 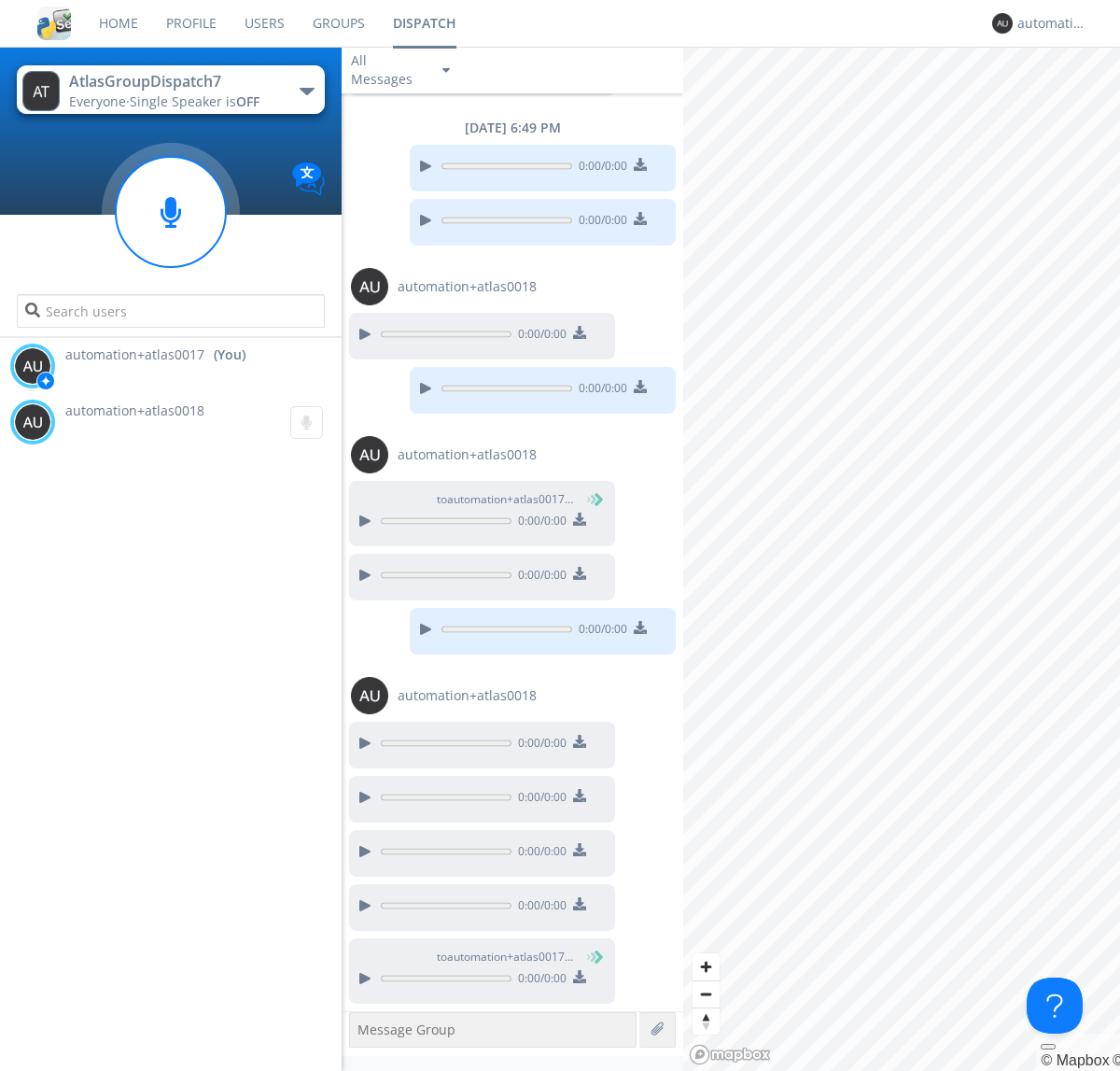 I want to click on span: Reset bearing to north, so click(x=705, y=1021).